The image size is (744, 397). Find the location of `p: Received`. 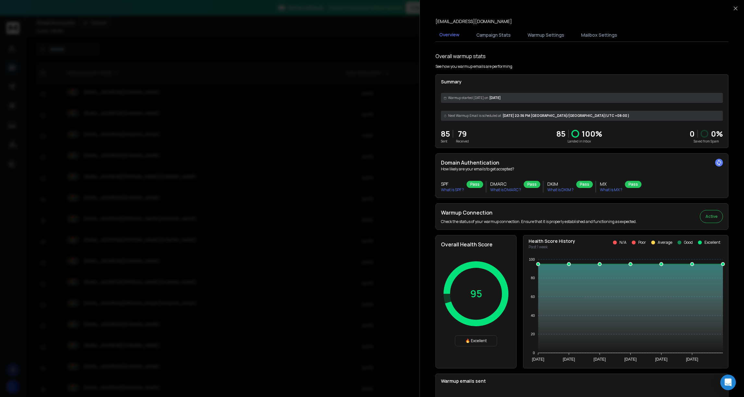

p: Received is located at coordinates (463, 141).